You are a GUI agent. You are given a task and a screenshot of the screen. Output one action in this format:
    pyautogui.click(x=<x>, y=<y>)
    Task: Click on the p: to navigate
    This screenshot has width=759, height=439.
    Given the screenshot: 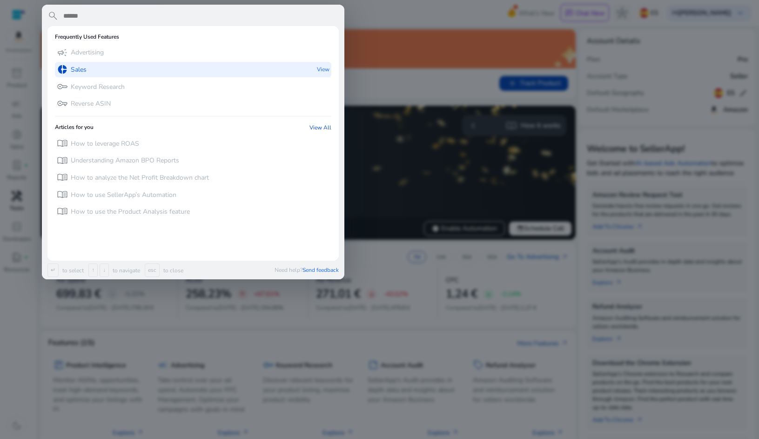 What is the action you would take?
    pyautogui.click(x=125, y=270)
    